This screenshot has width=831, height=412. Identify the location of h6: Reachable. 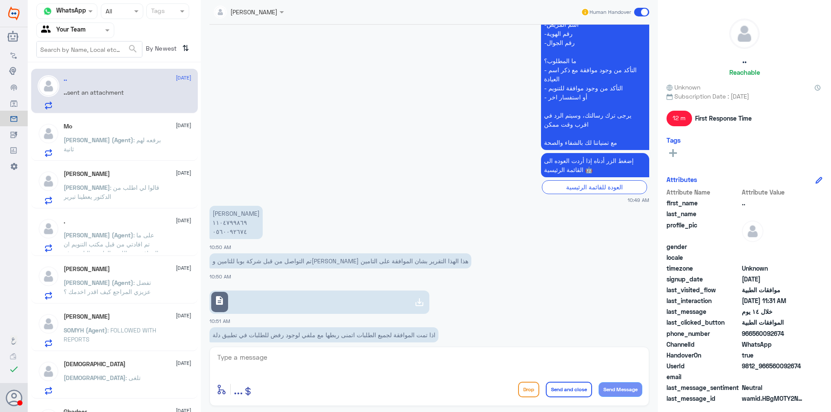
(744, 72).